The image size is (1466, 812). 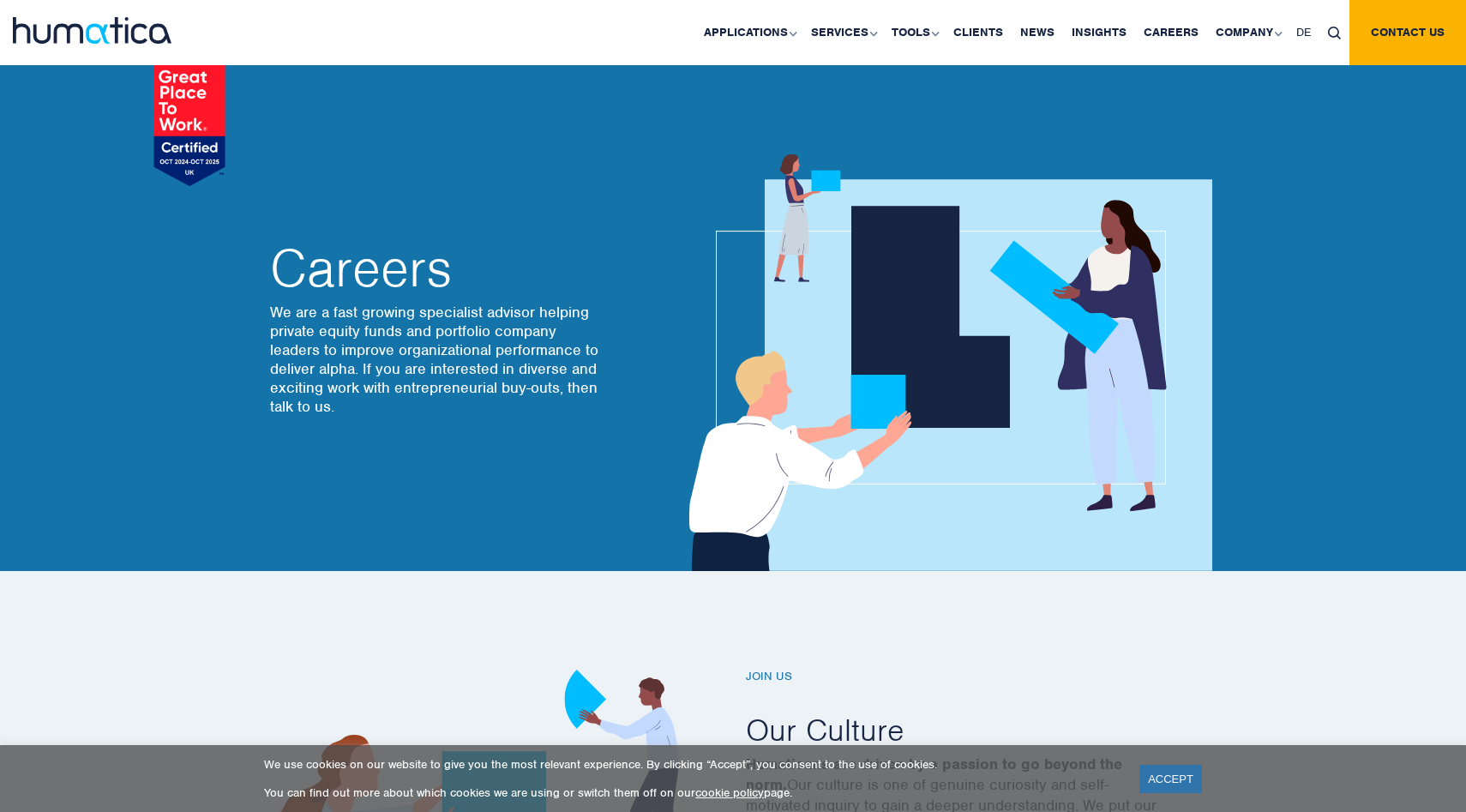 I want to click on a: ACCEPT, so click(x=1171, y=778).